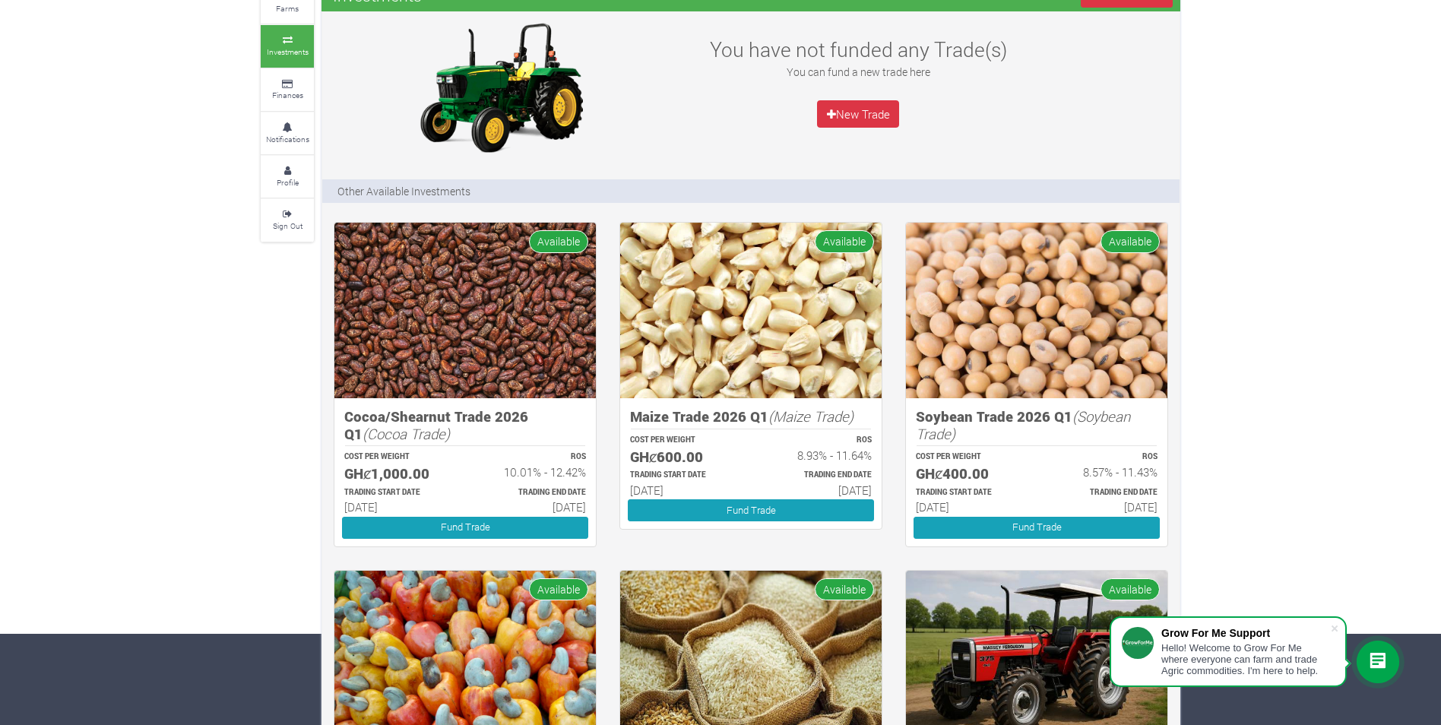 Image resolution: width=1441 pixels, height=725 pixels. What do you see at coordinates (969, 473) in the screenshot?
I see `h5: GHȼ400.00` at bounding box center [969, 473].